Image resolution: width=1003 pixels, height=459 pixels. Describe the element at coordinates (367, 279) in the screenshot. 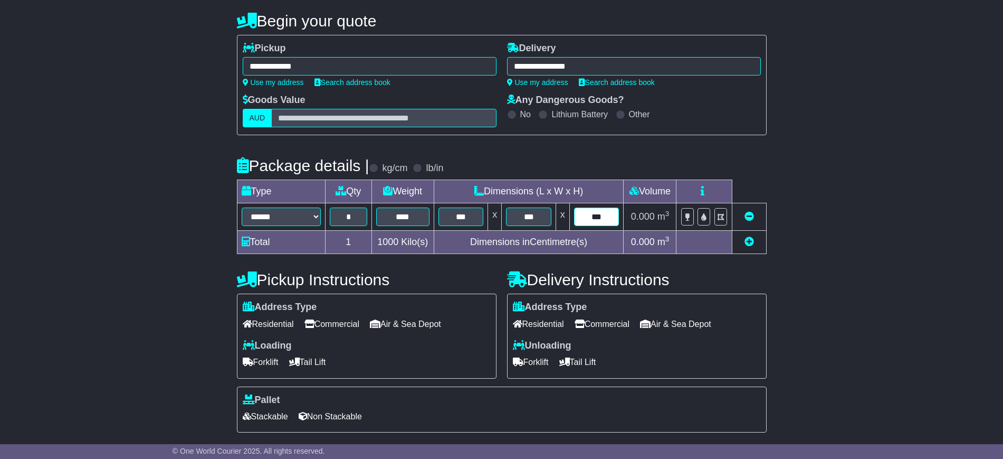

I see `h4: Pickup Instructions` at that location.